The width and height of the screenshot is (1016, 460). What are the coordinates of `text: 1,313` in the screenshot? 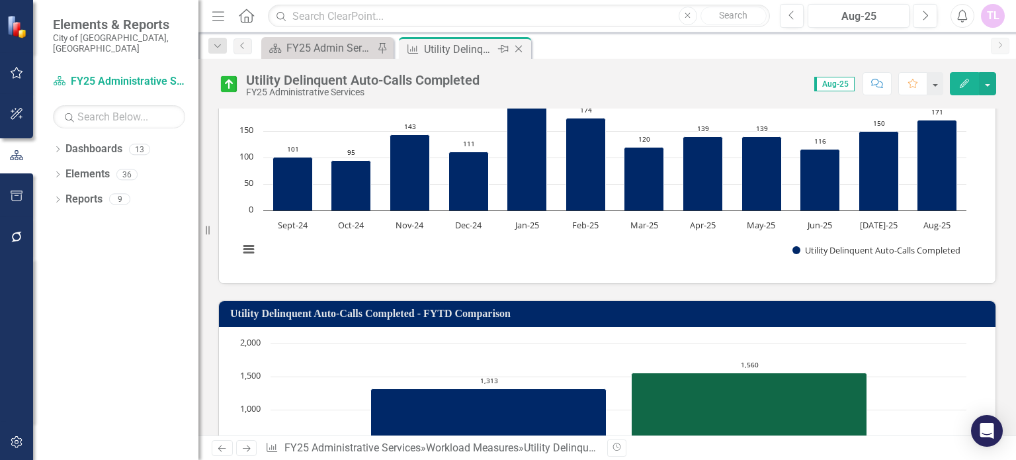 It's located at (489, 380).